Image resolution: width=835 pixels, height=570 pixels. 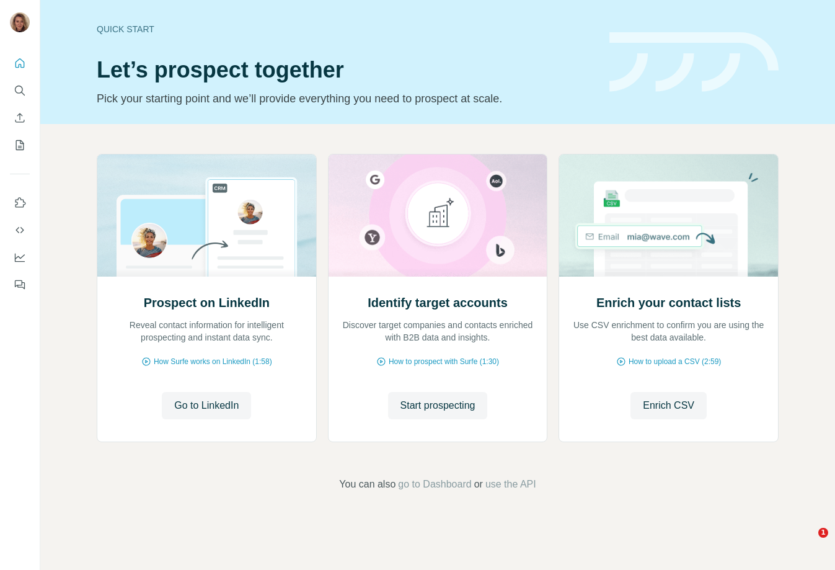 I want to click on p: Pick your starting point and we’ll provide everything you need to prospect at scale., so click(x=345, y=99).